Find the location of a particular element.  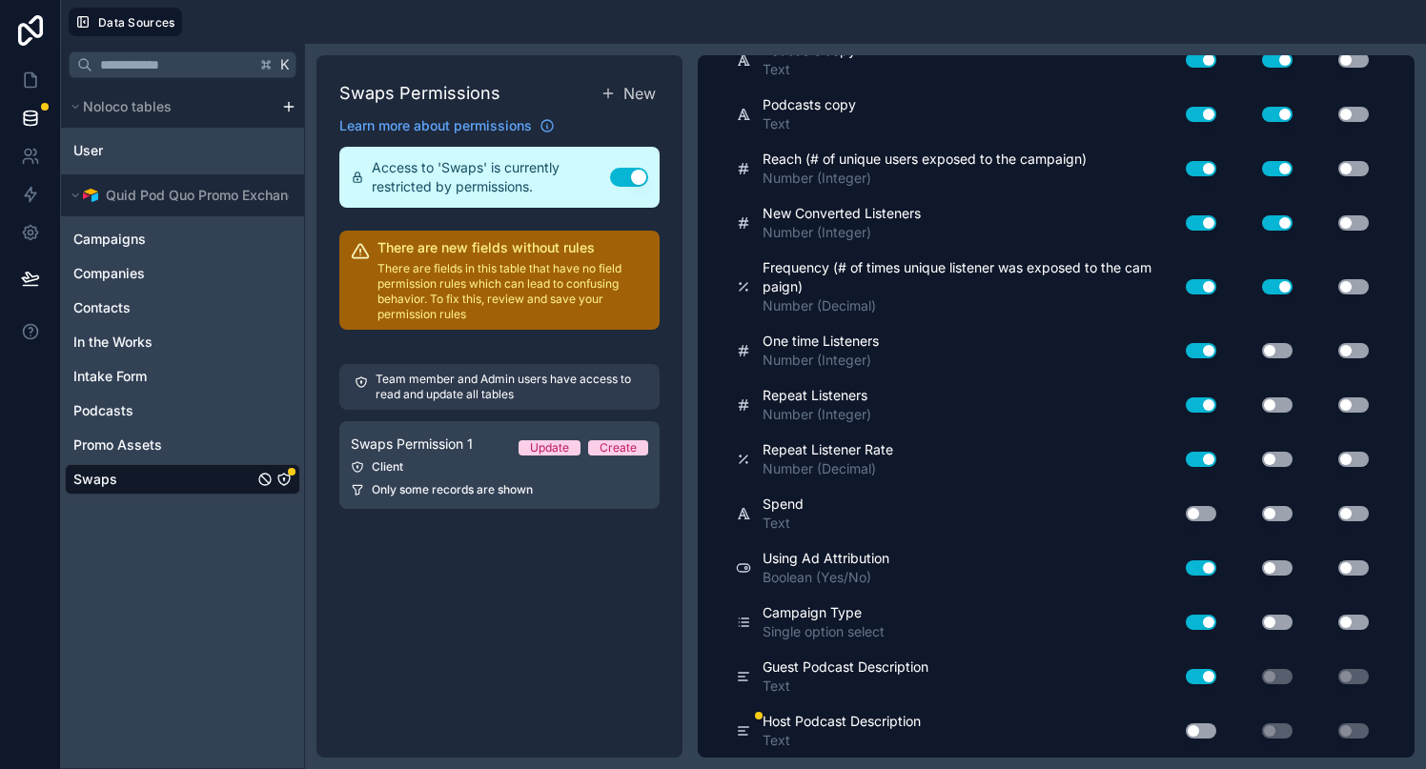

span: Data Sources is located at coordinates (136, 22).